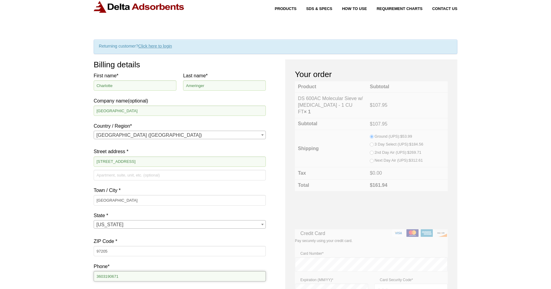 Image resolution: width=551 pixels, height=289 pixels. I want to click on div: Returning customer?, so click(276, 47).